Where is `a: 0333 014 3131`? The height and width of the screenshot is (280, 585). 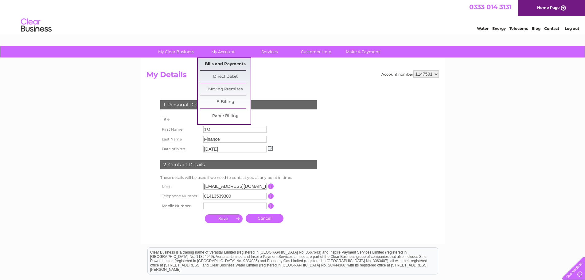 a: 0333 014 3131 is located at coordinates (490, 7).